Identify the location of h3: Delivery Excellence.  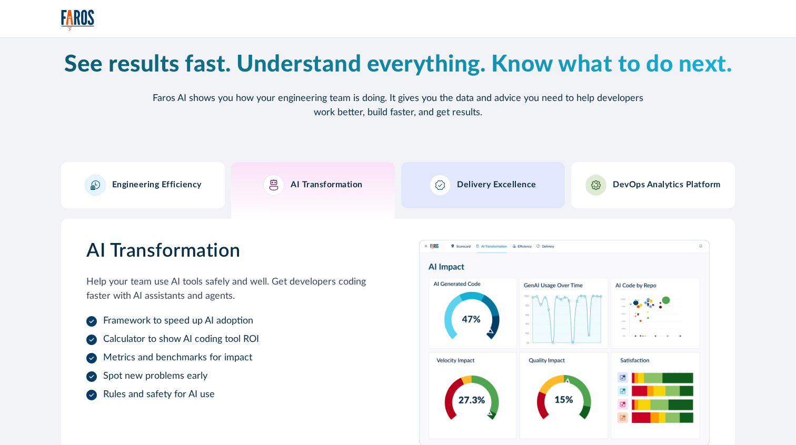
(496, 185).